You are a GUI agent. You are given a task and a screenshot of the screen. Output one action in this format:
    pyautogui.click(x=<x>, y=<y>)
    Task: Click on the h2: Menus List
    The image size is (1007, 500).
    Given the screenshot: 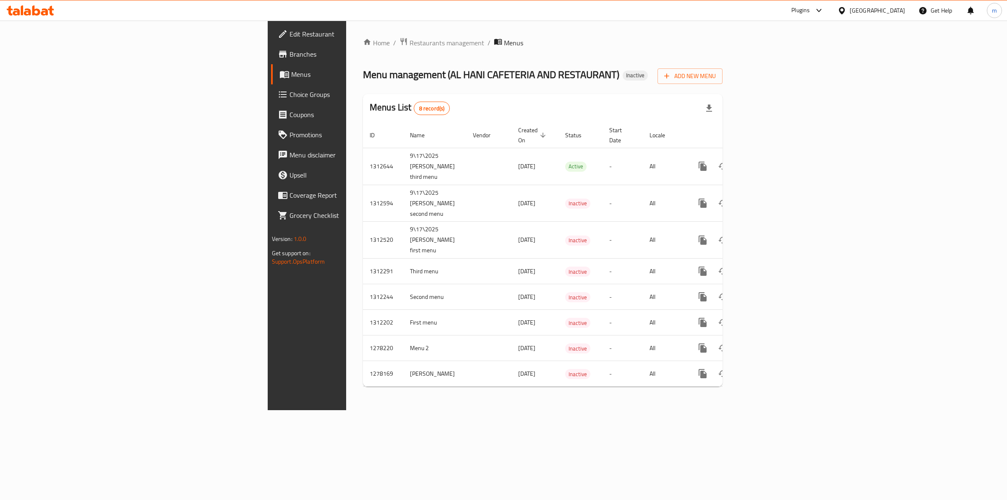 What is the action you would take?
    pyautogui.click(x=410, y=108)
    